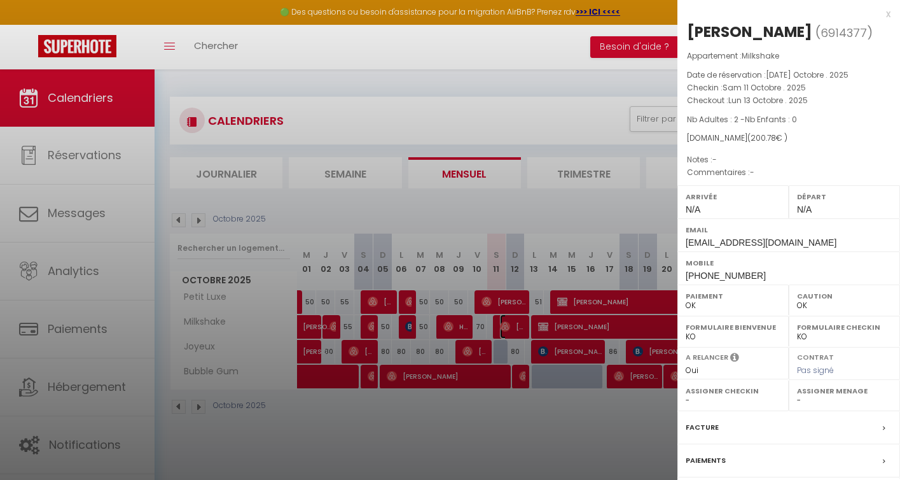  Describe the element at coordinates (789, 56) in the screenshot. I see `p: Appartement :` at that location.